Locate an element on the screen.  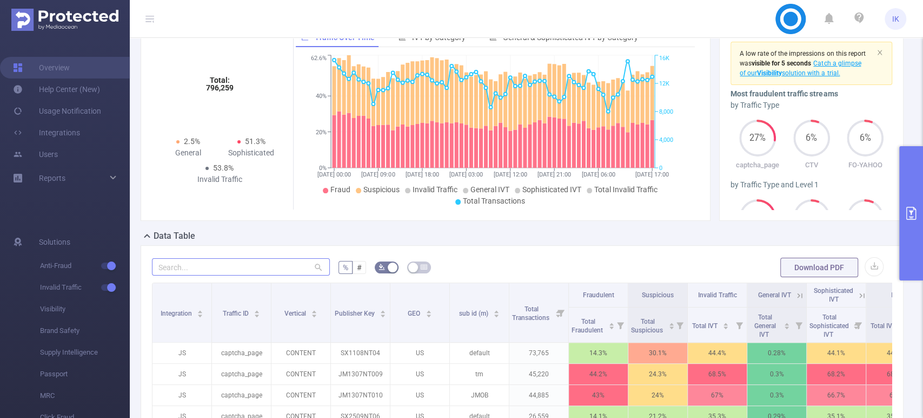
img: Protected Media is located at coordinates (65, 19).